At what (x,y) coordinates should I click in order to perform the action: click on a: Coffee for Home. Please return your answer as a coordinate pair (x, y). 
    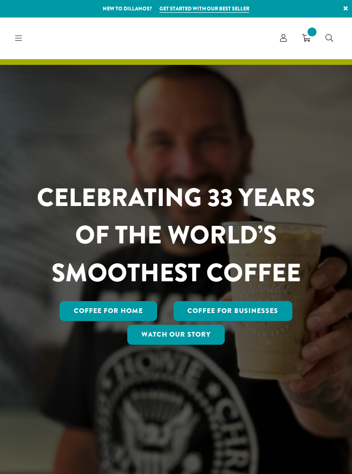
    Looking at the image, I should click on (108, 311).